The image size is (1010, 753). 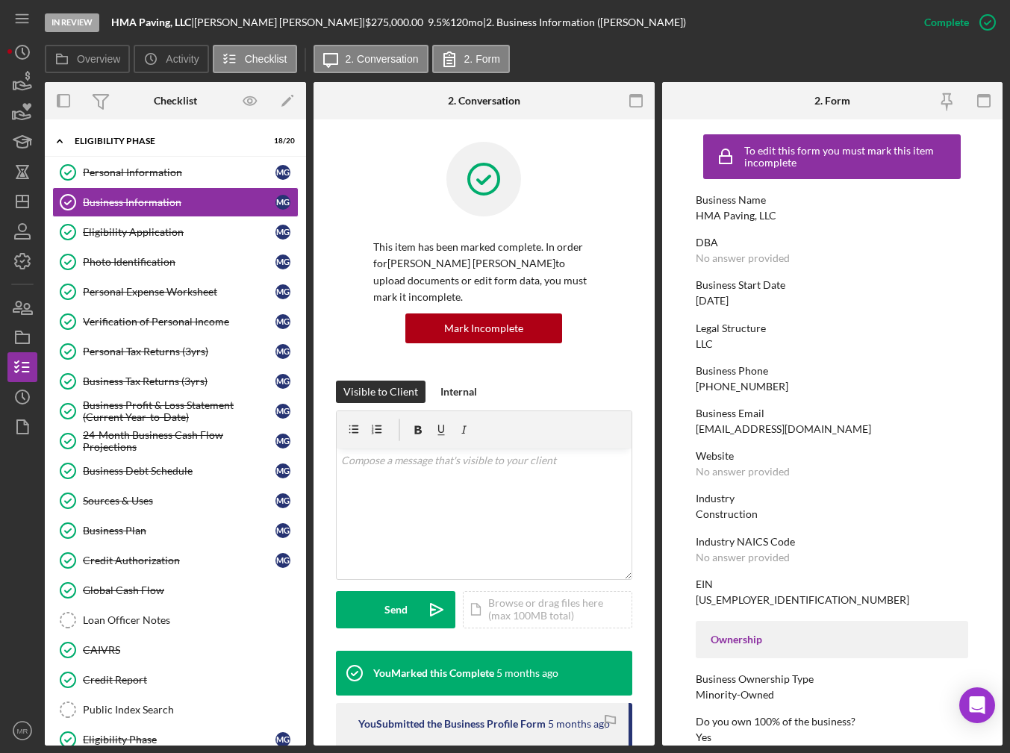 What do you see at coordinates (99, 59) in the screenshot?
I see `label: Overview` at bounding box center [99, 59].